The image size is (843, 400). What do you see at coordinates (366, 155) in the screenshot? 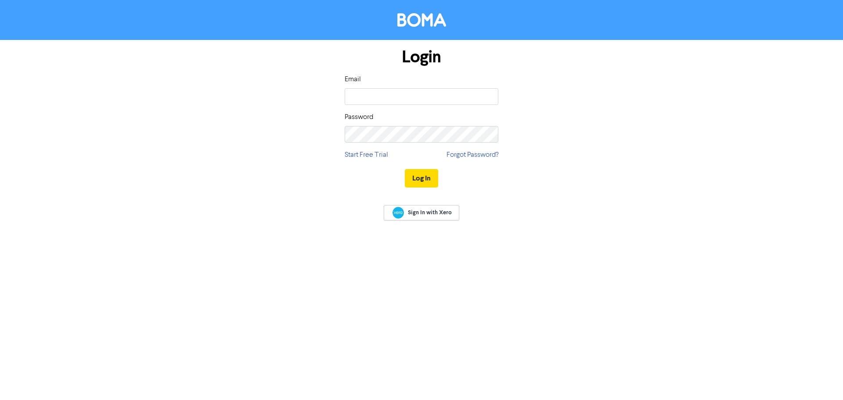
I see `a: Start Free Trial` at bounding box center [366, 155].